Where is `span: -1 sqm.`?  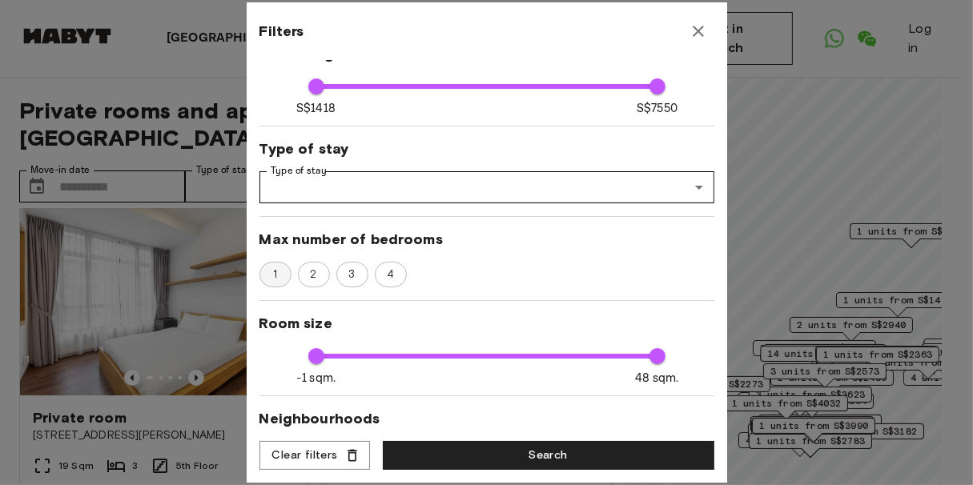 span: -1 sqm. is located at coordinates (315, 378).